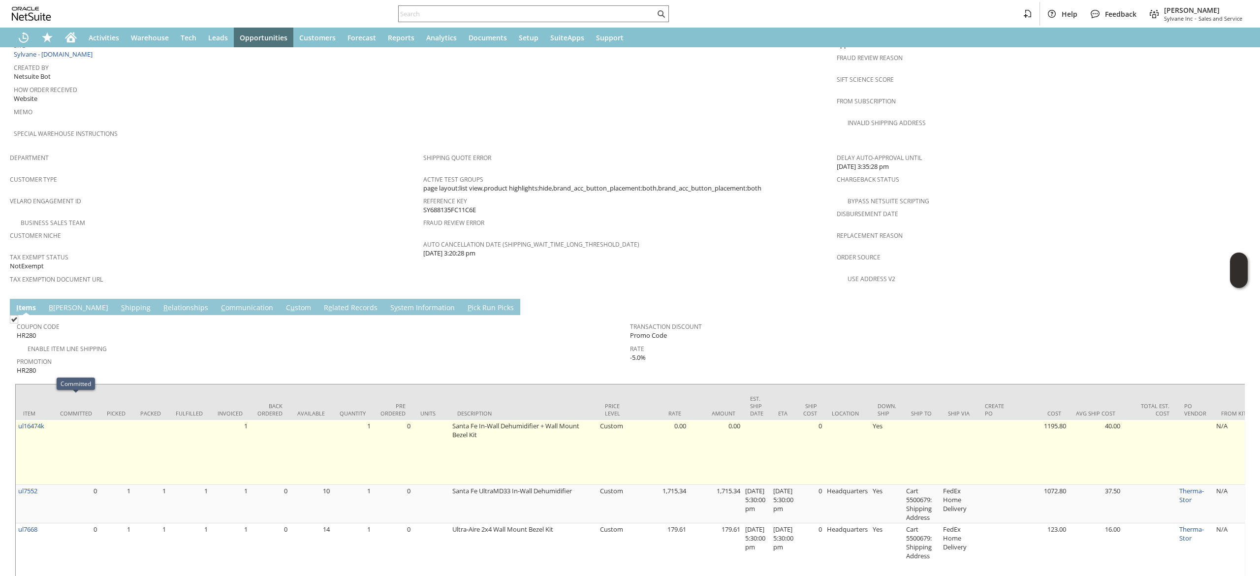  Describe the element at coordinates (847, 504) in the screenshot. I see `td: Headquarters` at that location.